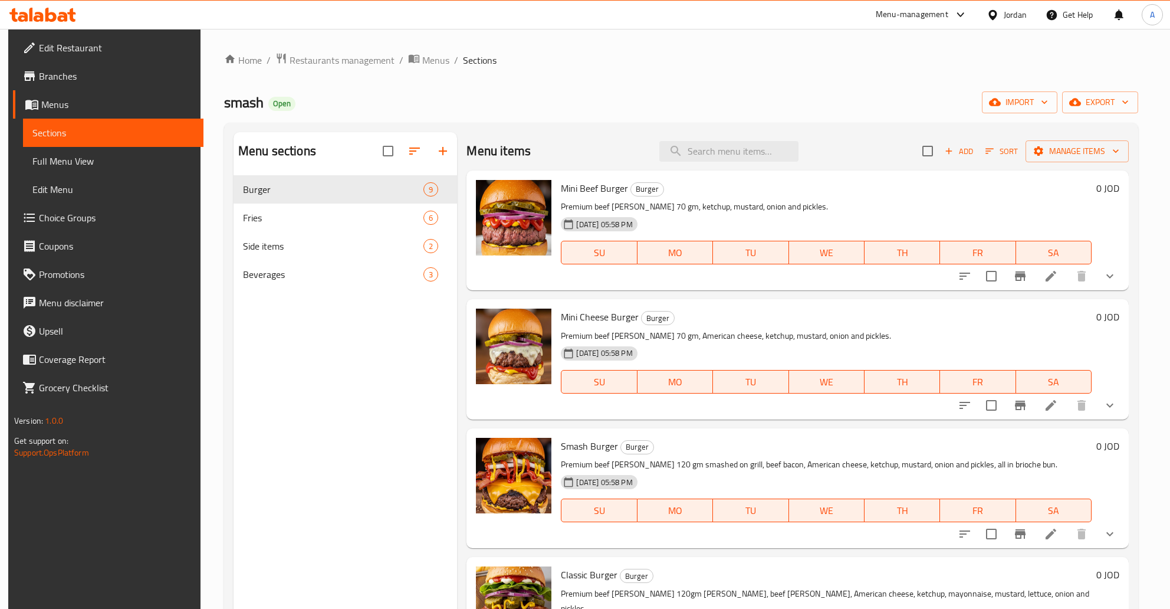 The width and height of the screenshot is (1170, 609). What do you see at coordinates (54, 420) in the screenshot?
I see `span: 1.0.0` at bounding box center [54, 420].